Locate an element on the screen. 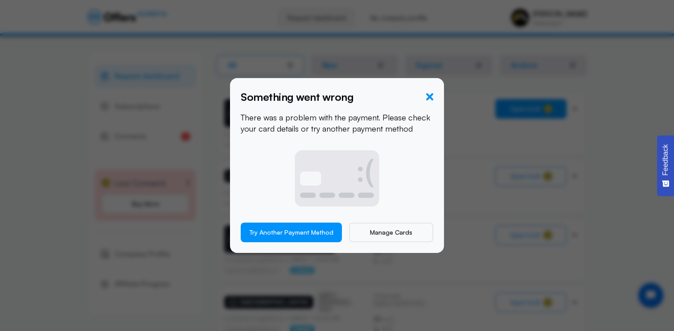 The image size is (674, 331). p: There was a problem with the payment. Please check your card details or try another payment method is located at coordinates (337, 123).